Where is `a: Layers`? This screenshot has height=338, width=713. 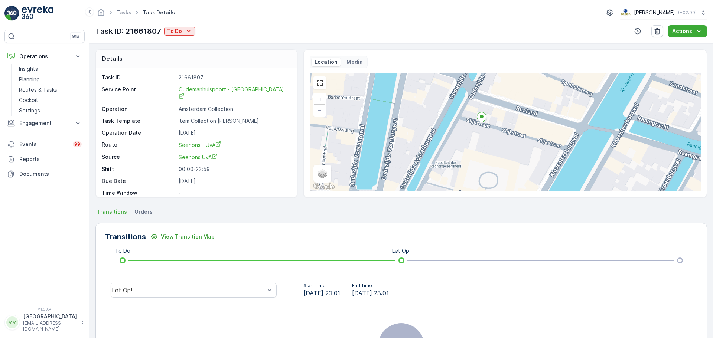 a: Layers is located at coordinates (322, 174).